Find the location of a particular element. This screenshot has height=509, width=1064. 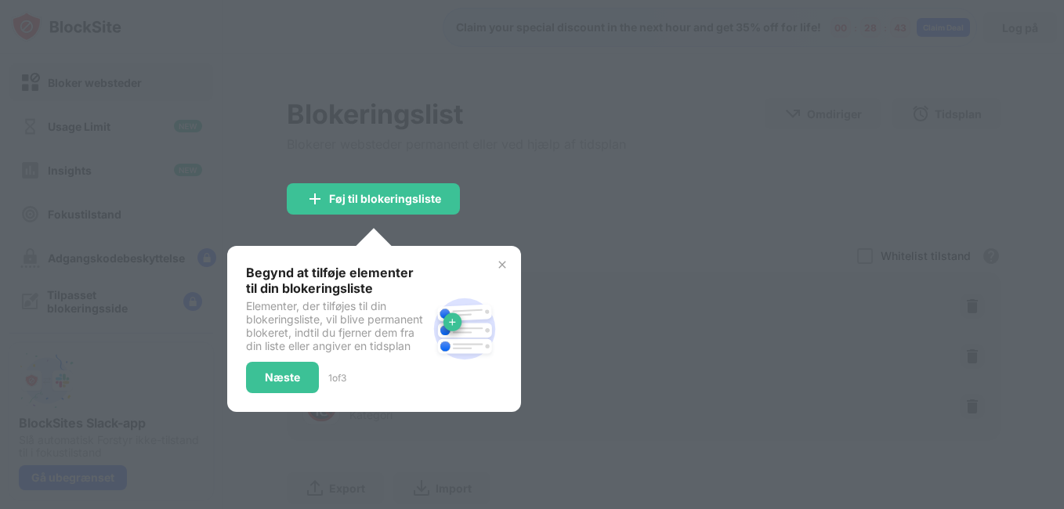

div: Næste is located at coordinates (282, 378).